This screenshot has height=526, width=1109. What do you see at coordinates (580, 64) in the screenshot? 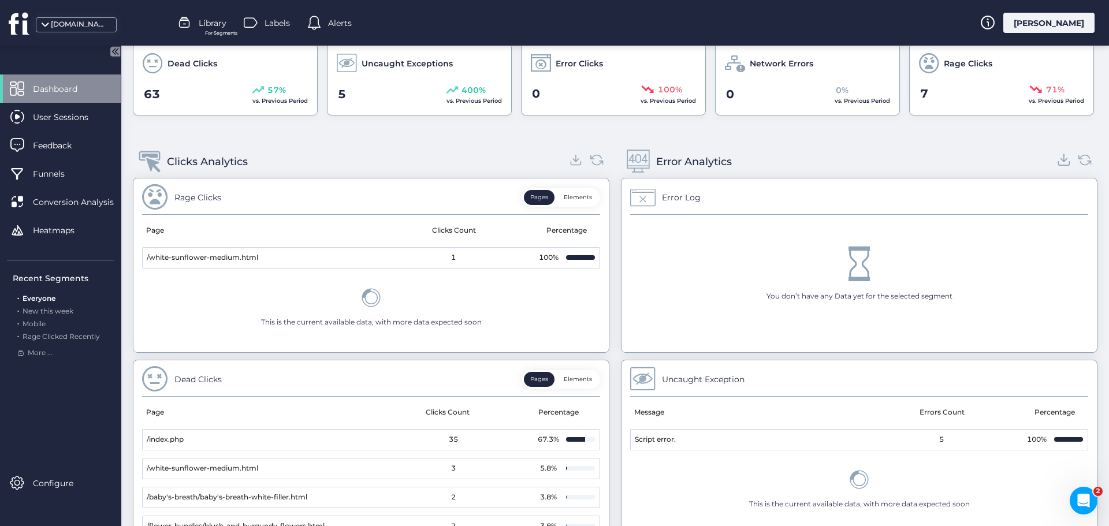
I see `span: Error Clicks` at bounding box center [580, 64].